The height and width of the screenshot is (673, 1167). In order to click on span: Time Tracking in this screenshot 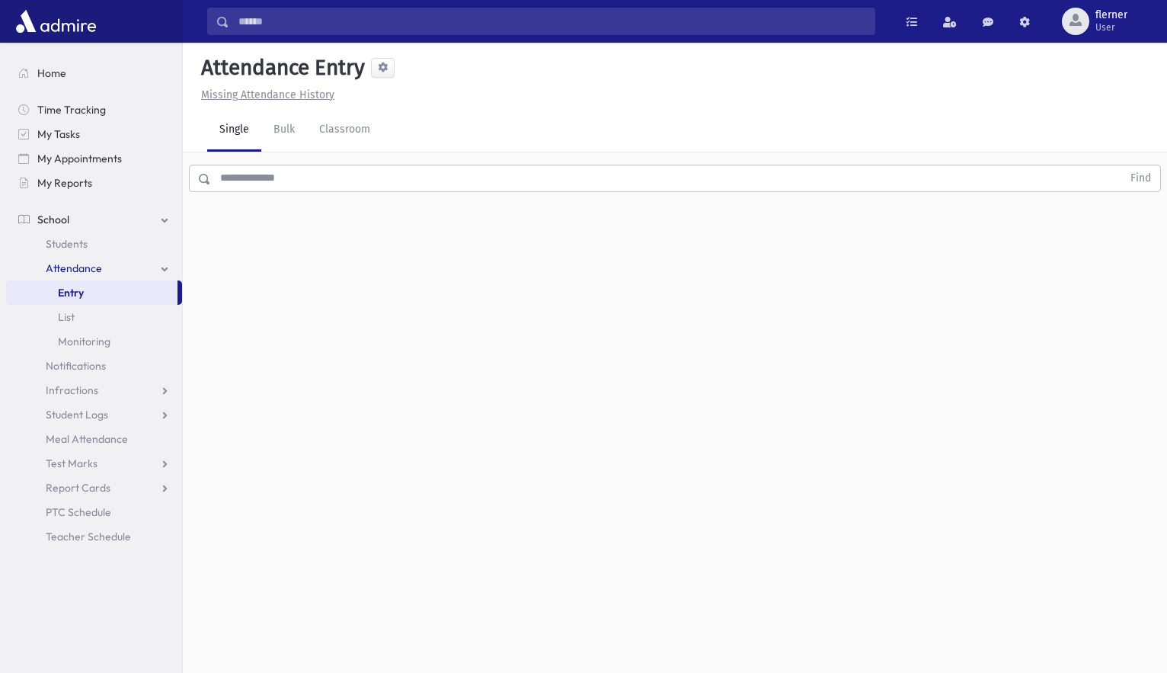, I will do `click(72, 110)`.